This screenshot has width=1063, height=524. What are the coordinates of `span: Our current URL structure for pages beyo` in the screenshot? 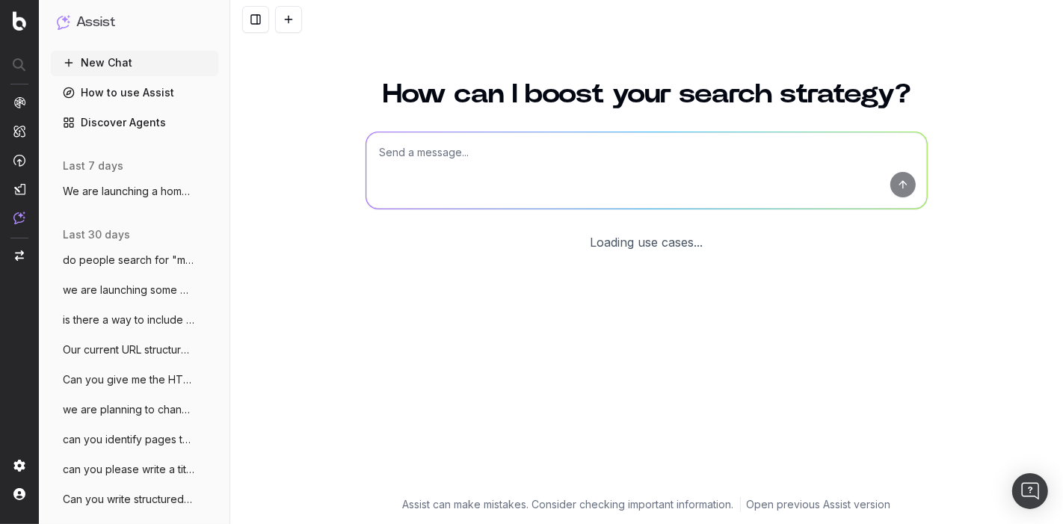 It's located at (129, 350).